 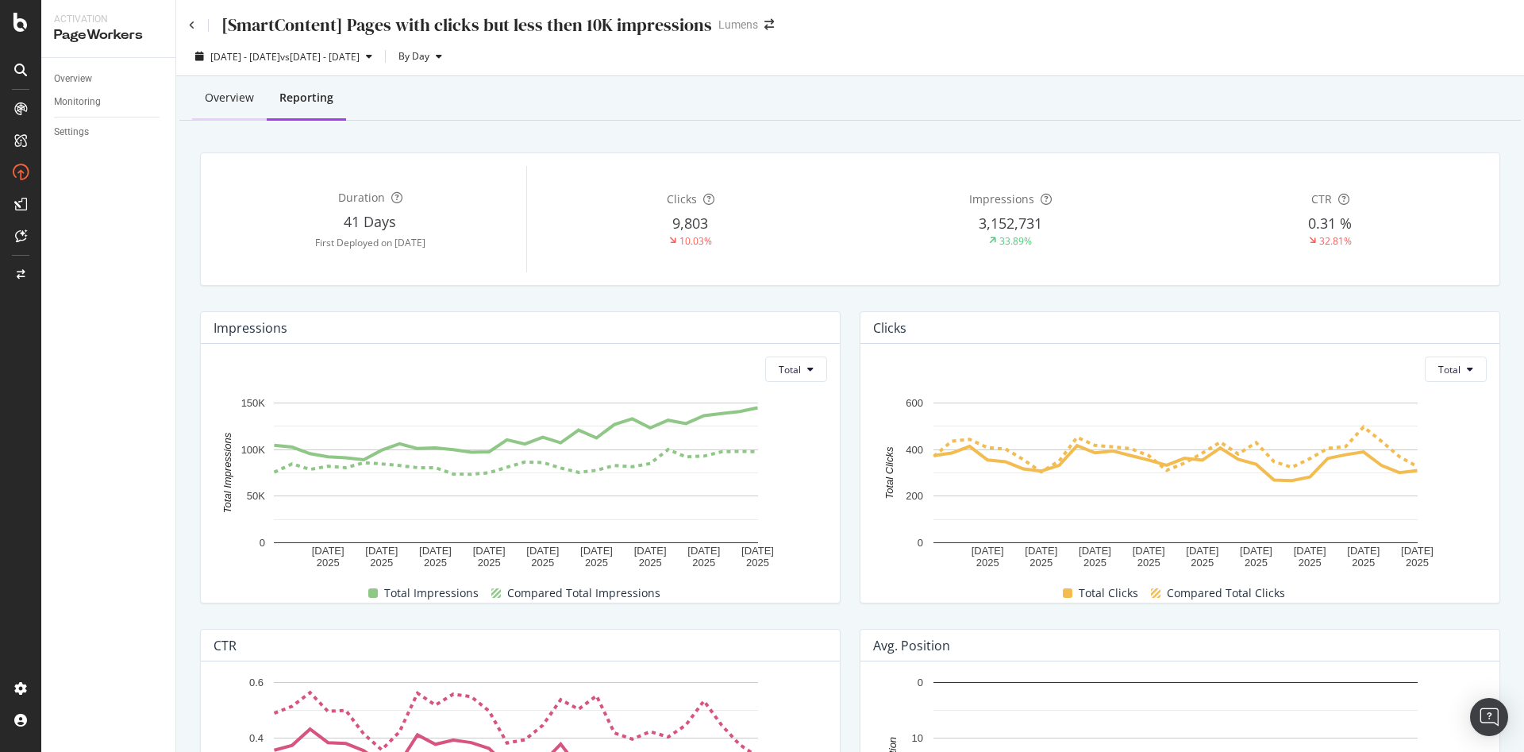 I want to click on span: 41 Days, so click(x=370, y=221).